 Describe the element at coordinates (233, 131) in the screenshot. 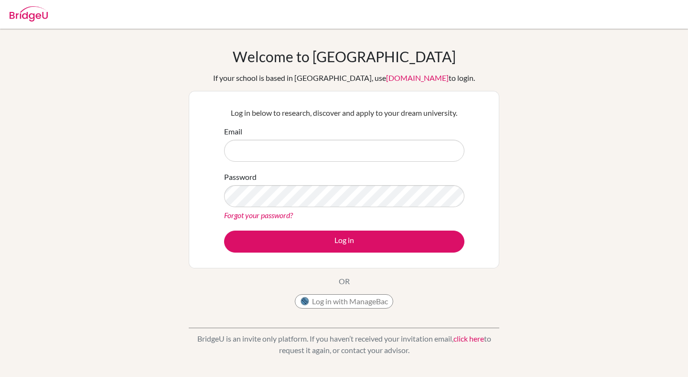

I see `label: Email` at that location.